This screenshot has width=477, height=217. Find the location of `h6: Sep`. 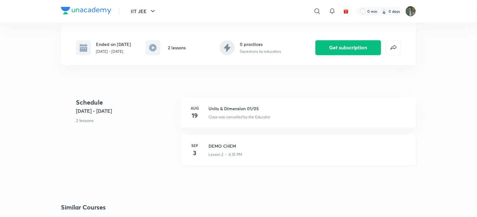

h6: Sep is located at coordinates (195, 146).